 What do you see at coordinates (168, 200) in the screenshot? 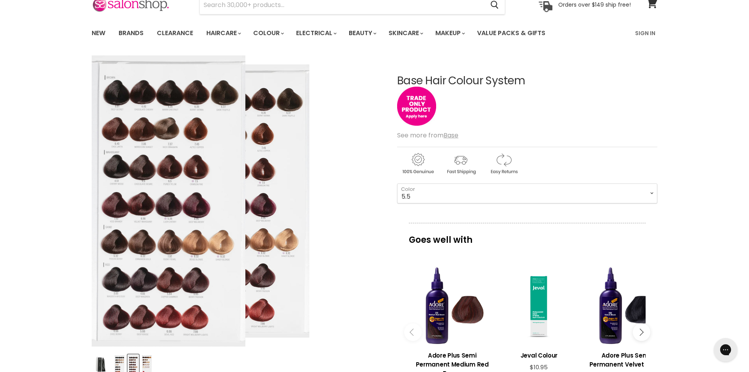
I see `img: Base_ColourChart_Page2_1800x1800.webp` at bounding box center [168, 200].